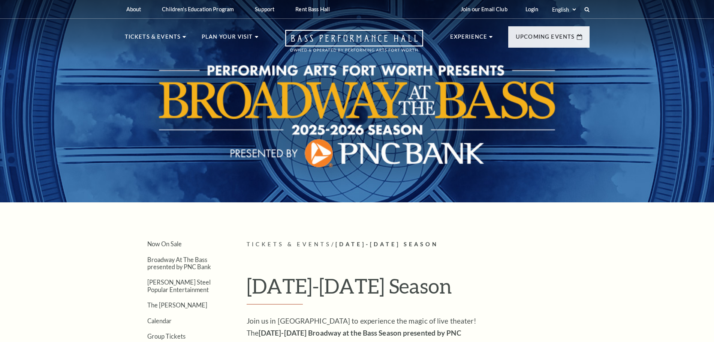 The height and width of the screenshot is (342, 714). I want to click on span: Tickets & Events, so click(289, 244).